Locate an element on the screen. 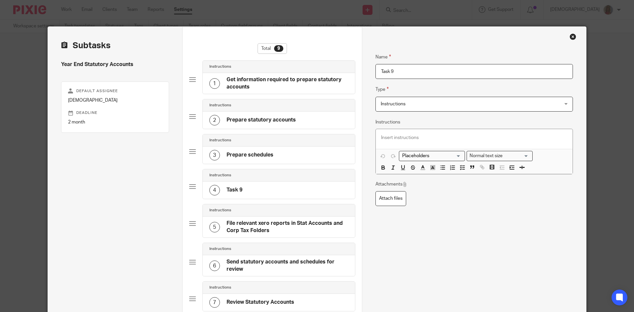 The image size is (634, 312). label: Type is located at coordinates (382, 89).